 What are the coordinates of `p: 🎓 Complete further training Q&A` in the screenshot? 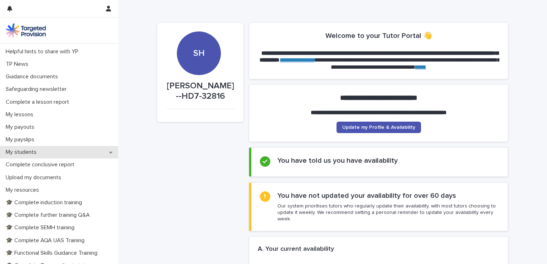 It's located at (49, 215).